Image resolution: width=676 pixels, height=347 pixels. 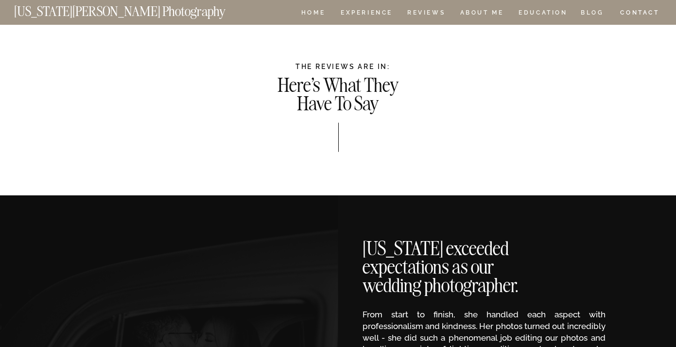 What do you see at coordinates (482, 14) in the screenshot?
I see `a: ABOUT ME` at bounding box center [482, 14].